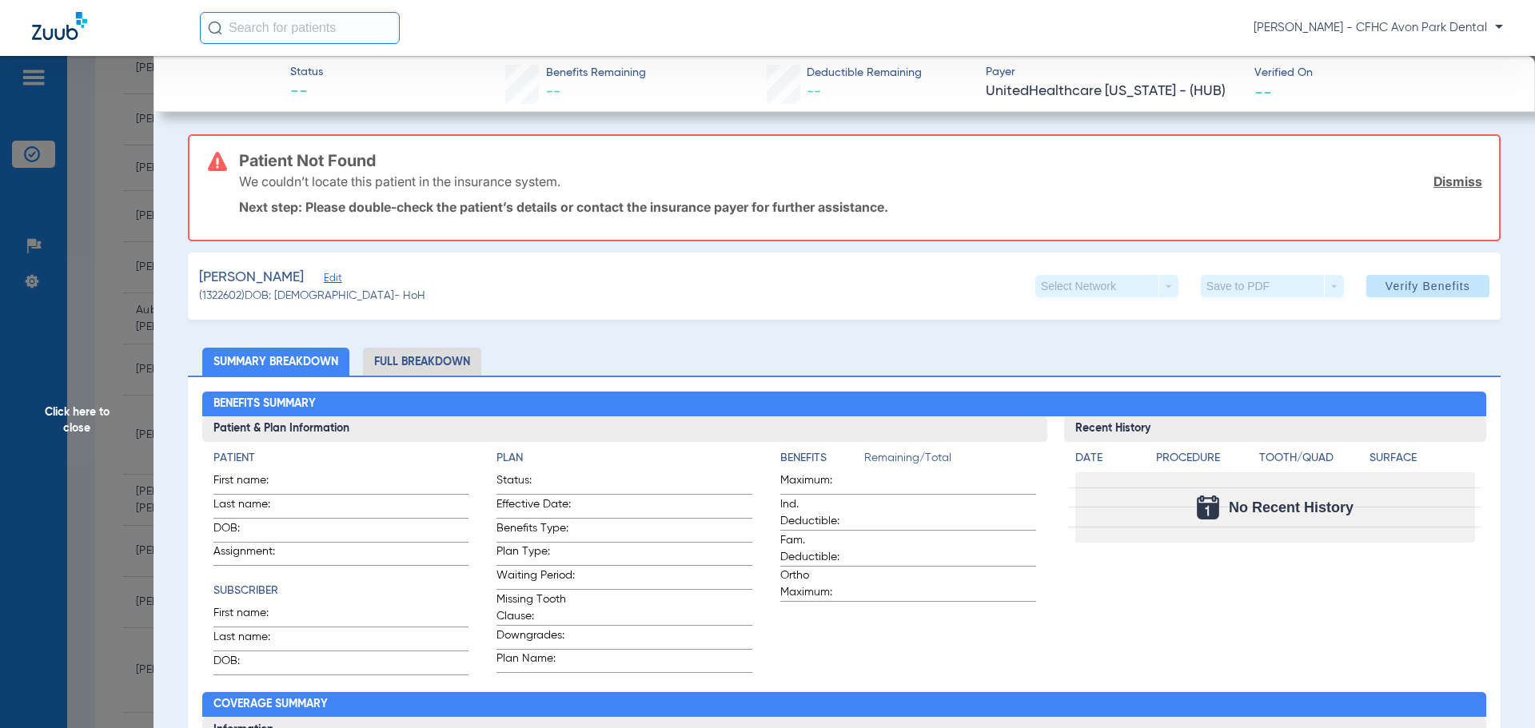 The image size is (1535, 728). Describe the element at coordinates (596, 73) in the screenshot. I see `span: Benefits Remaining` at that location.